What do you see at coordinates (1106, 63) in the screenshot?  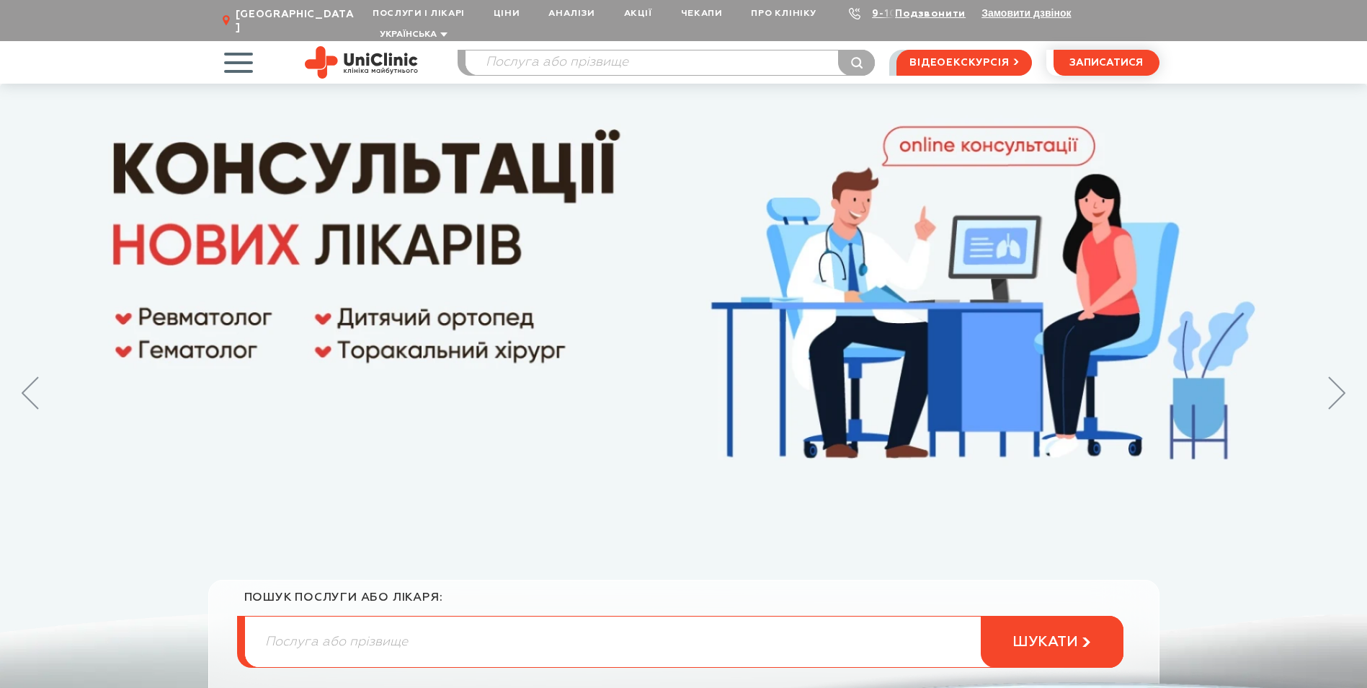 I see `button: записатися` at bounding box center [1106, 63].